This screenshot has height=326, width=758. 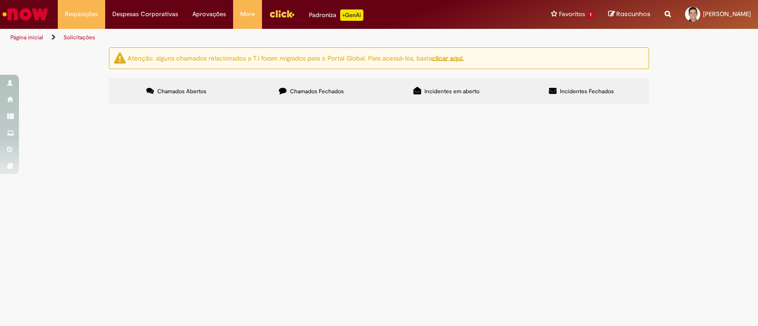 I want to click on span: Favoritos, so click(x=572, y=14).